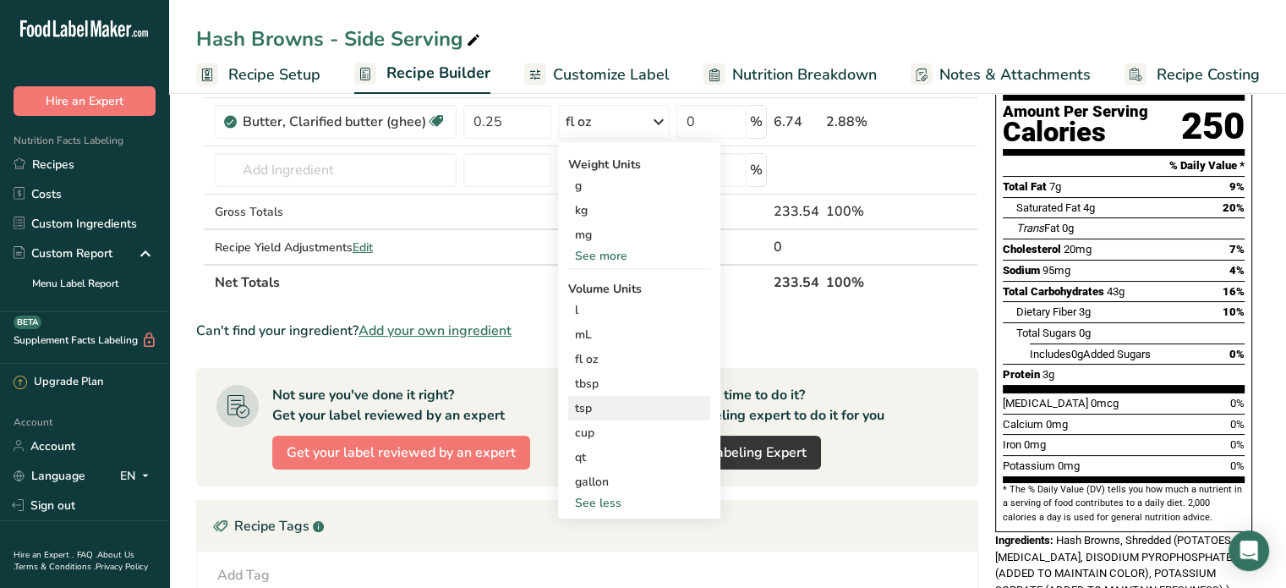 This screenshot has height=588, width=1286. What do you see at coordinates (862, 211) in the screenshot?
I see `div: 100%` at bounding box center [862, 211].